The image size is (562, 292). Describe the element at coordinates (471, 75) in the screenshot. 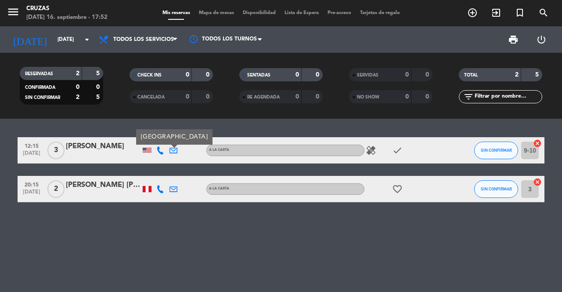

I see `span: TOTAL` at that location.